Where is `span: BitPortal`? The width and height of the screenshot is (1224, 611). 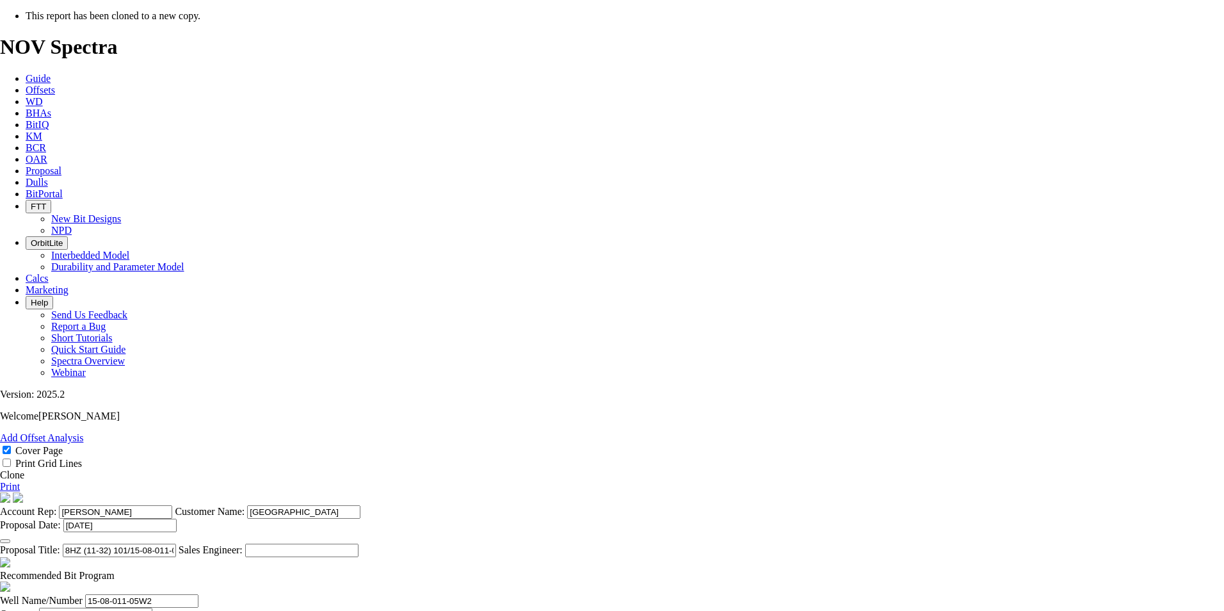
span: BitPortal is located at coordinates (44, 193).